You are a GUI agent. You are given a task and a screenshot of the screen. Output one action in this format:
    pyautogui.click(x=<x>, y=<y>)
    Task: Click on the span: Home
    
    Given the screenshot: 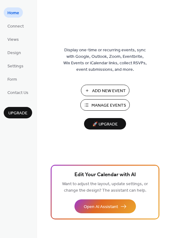 What is the action you would take?
    pyautogui.click(x=13, y=13)
    